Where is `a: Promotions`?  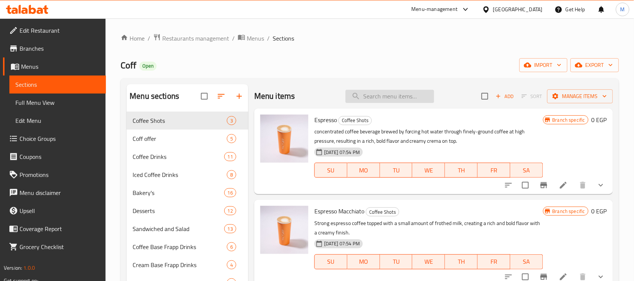 a: Promotions is located at coordinates (54, 175).